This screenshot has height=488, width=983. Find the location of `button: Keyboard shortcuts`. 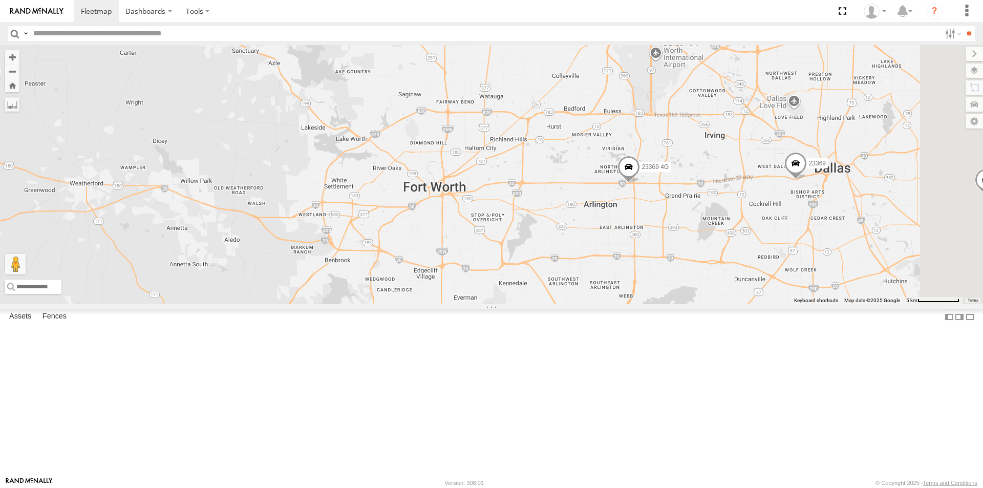

button: Keyboard shortcuts is located at coordinates (816, 300).